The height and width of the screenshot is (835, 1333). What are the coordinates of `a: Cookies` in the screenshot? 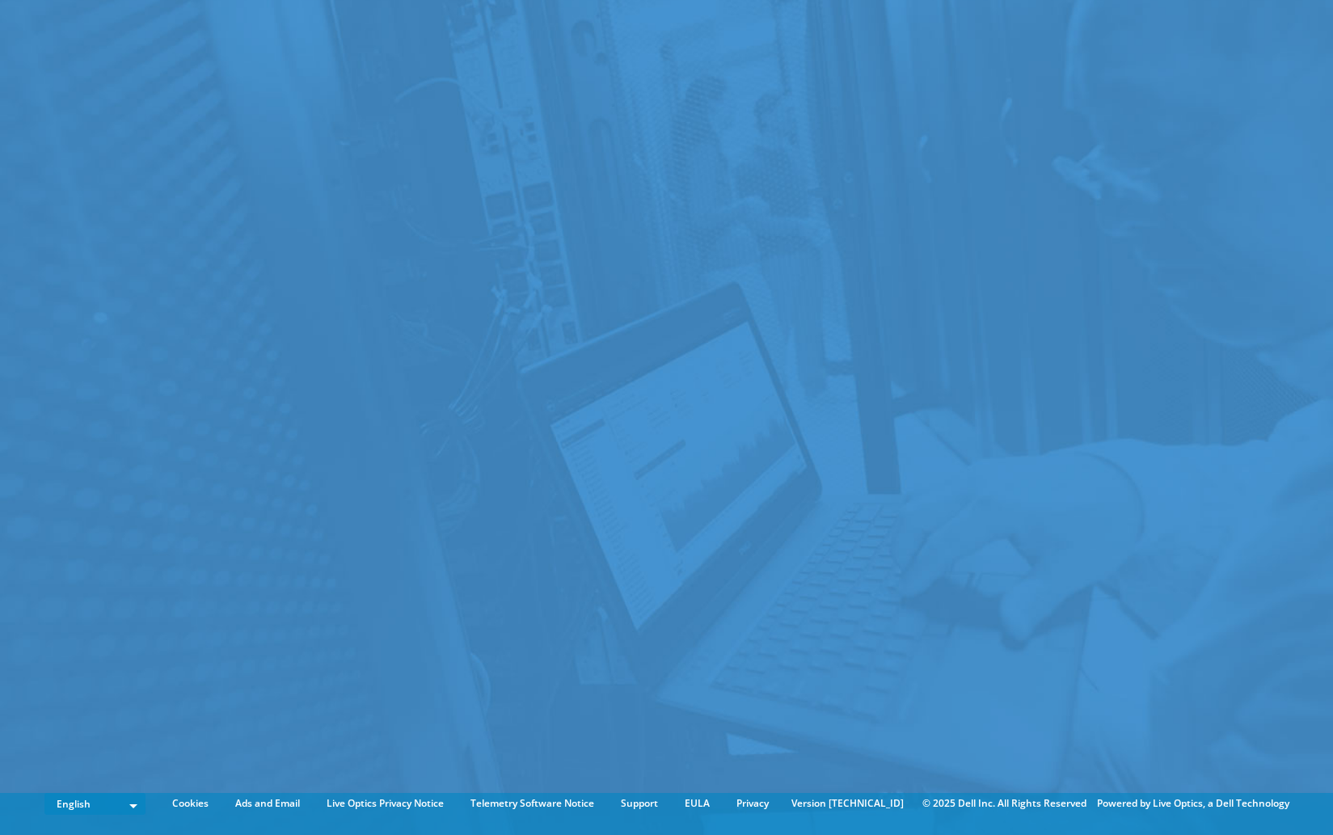 It's located at (190, 803).